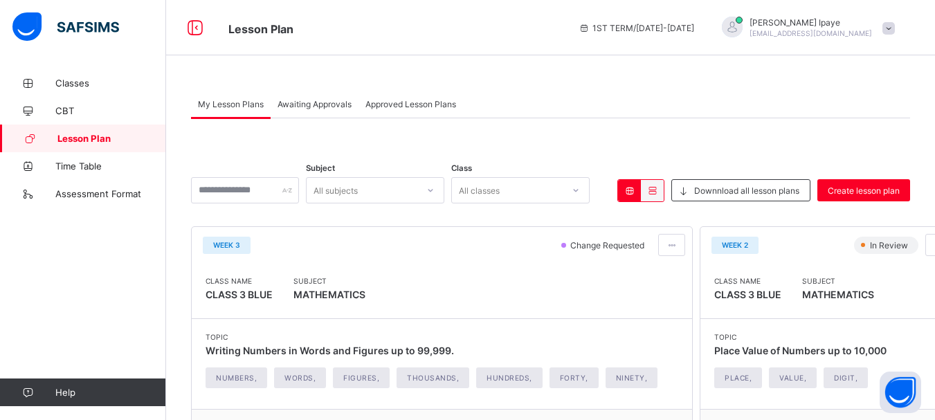 This screenshot has height=420, width=935. I want to click on span: Writing Numbers in Words and Figures up to 99,999., so click(330, 350).